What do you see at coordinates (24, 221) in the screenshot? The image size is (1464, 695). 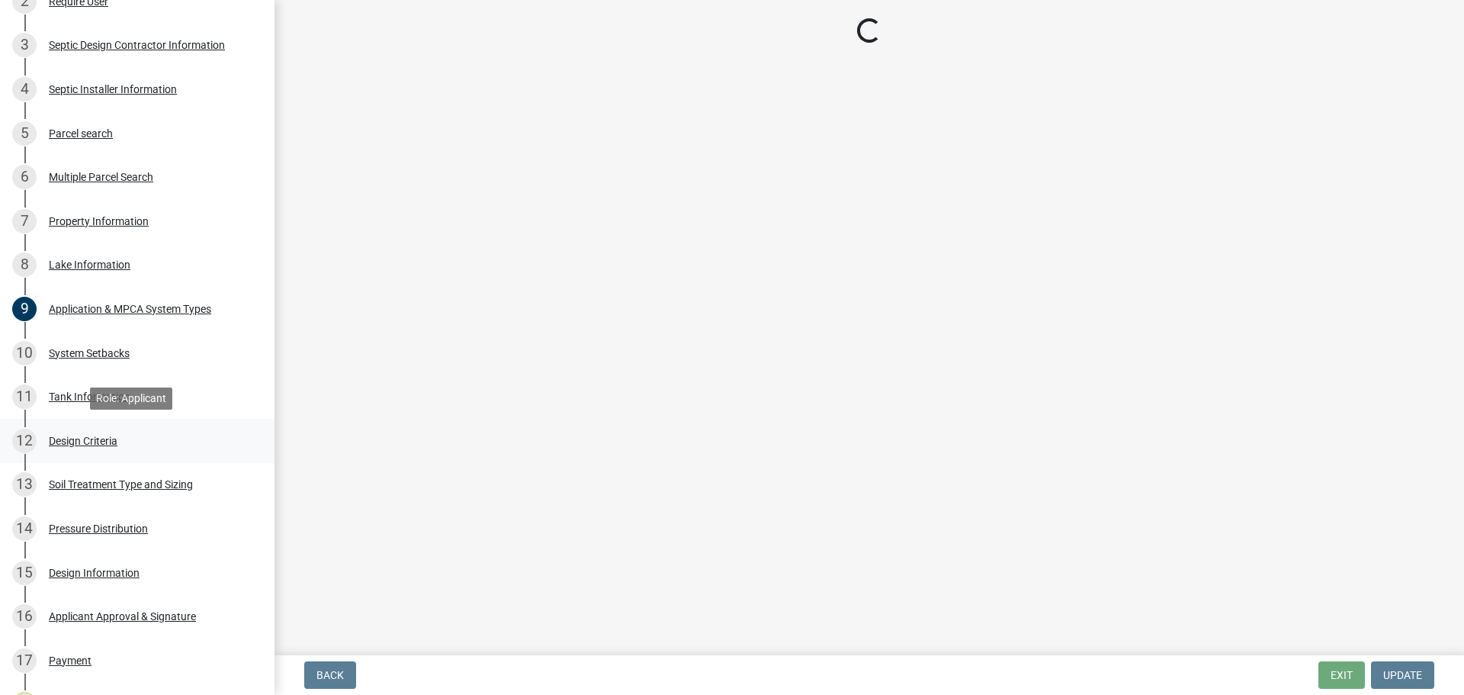 I see `div: 7` at bounding box center [24, 221].